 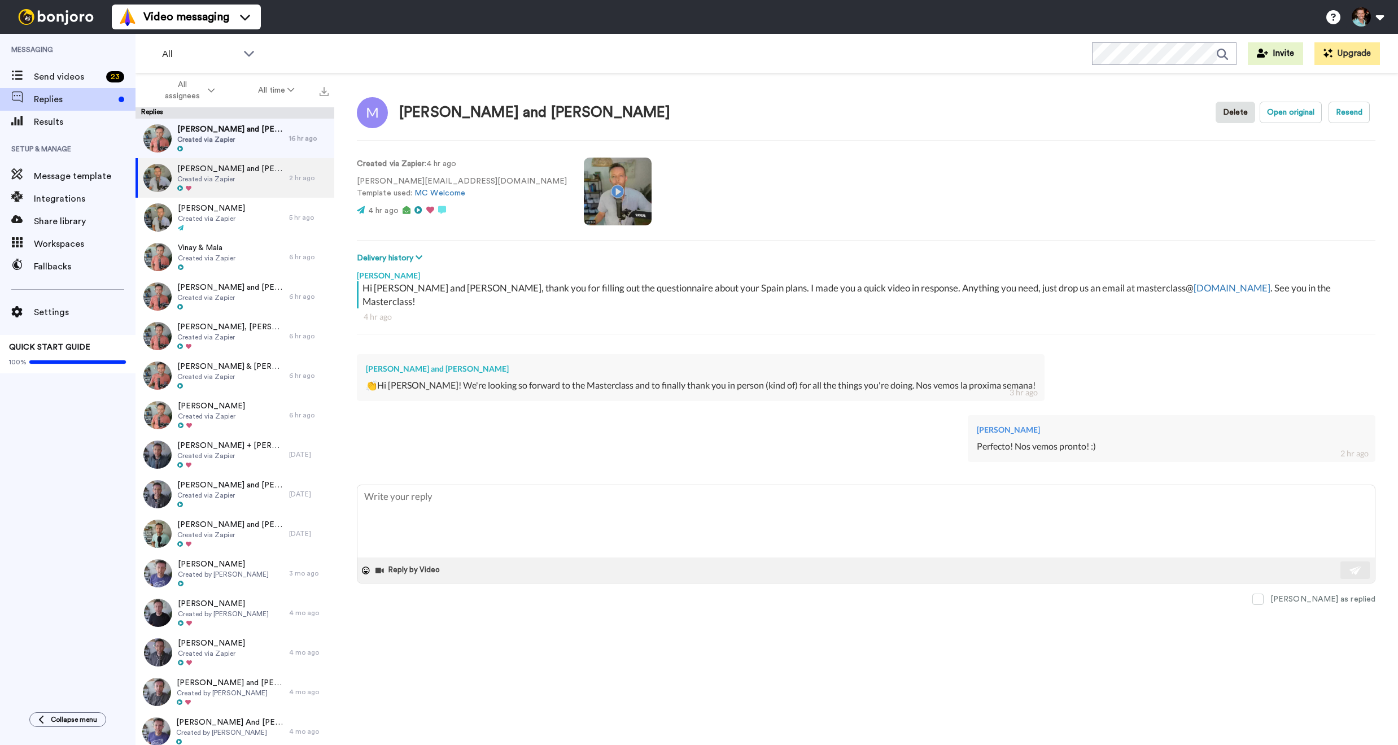 I want to click on img: 46401c6f-d5e8-4c3a-9e24-f581fc287970-thumb.jpg, so click(x=158, y=534).